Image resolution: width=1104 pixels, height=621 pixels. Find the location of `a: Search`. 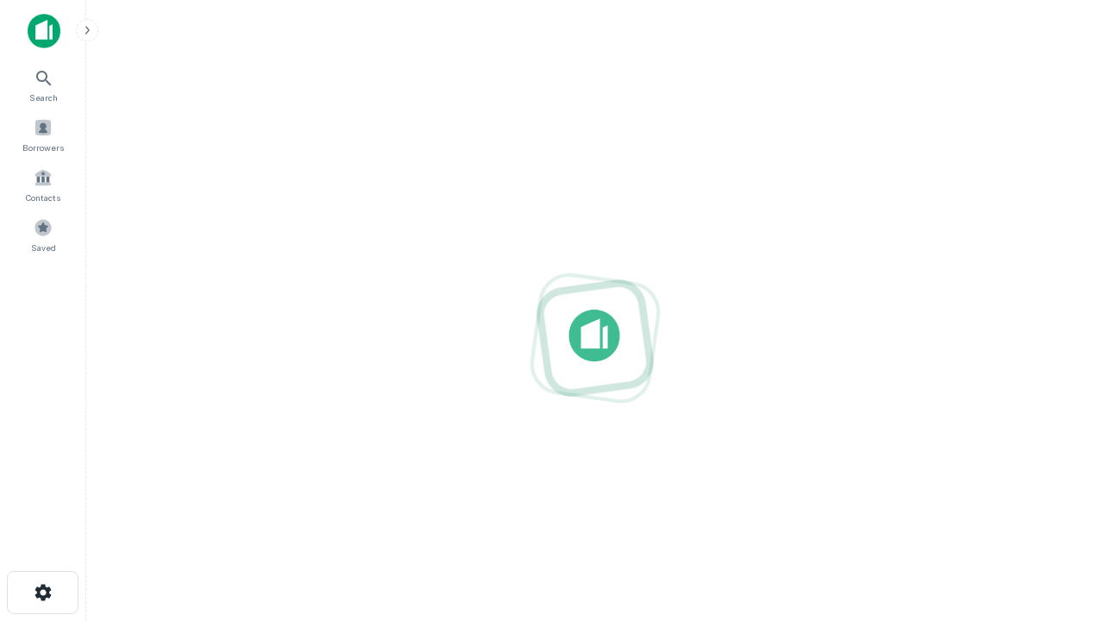

a: Search is located at coordinates (43, 85).